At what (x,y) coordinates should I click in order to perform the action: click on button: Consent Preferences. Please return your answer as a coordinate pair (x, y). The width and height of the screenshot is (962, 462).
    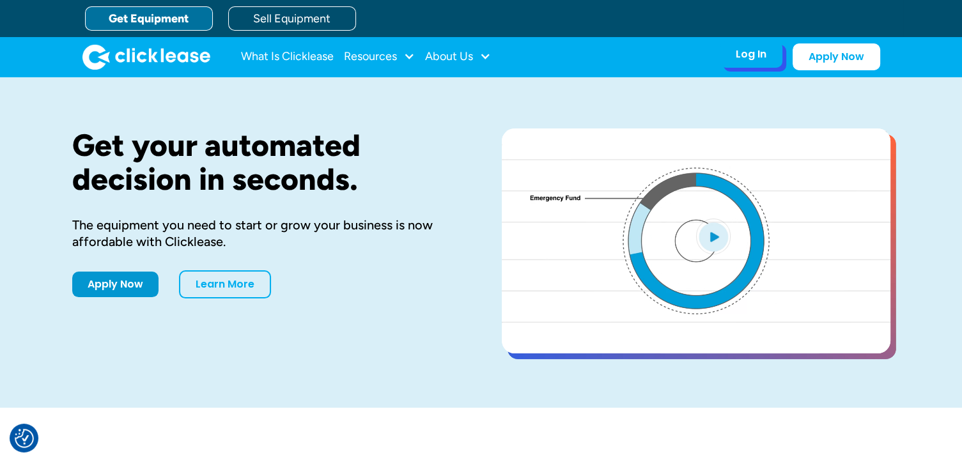
    Looking at the image, I should click on (24, 439).